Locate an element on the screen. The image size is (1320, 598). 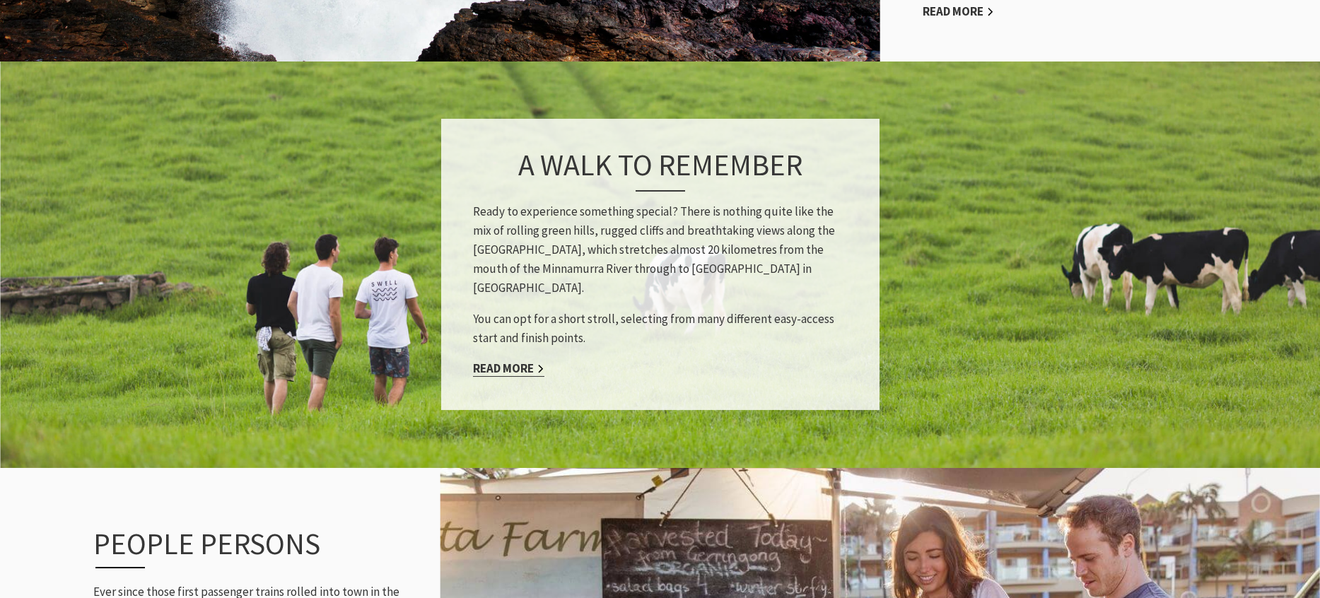
p: Ready to experience something special? There is nothing quite like the mix of rolling green hills... is located at coordinates (660, 250).